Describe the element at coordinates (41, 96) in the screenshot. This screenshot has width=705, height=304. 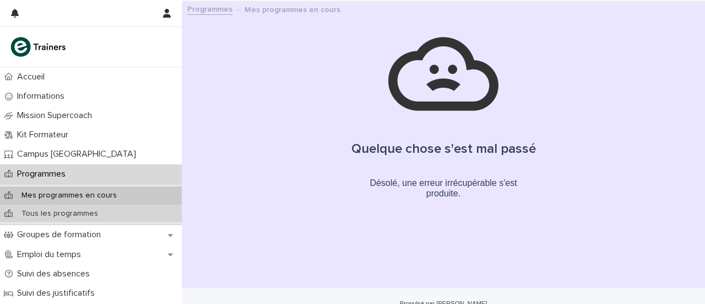
I see `font: Informations` at that location.